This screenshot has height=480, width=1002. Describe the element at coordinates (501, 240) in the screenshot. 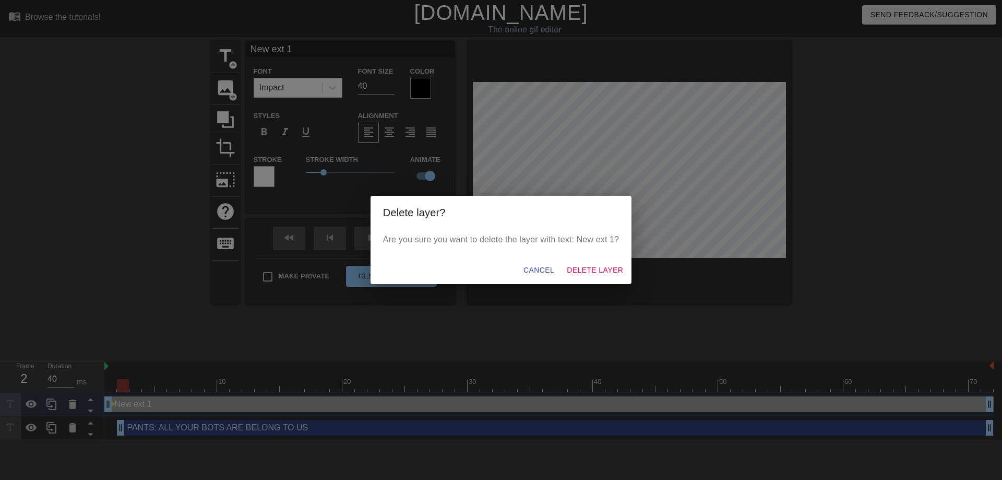

I see `p: Are you sure you want to delete the layer with text: New ext 1?` at that location.